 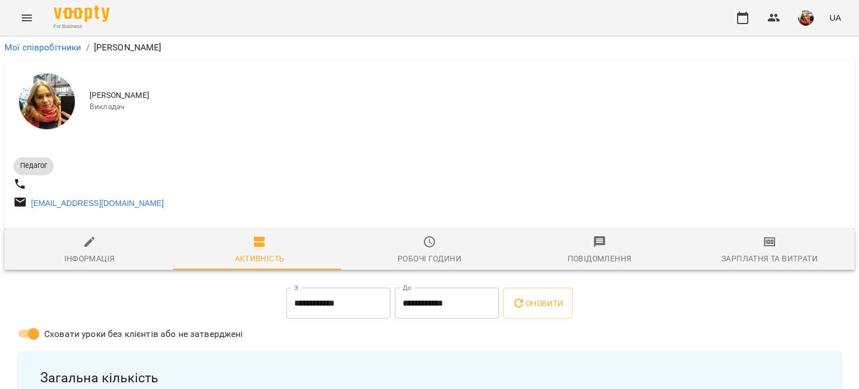 What do you see at coordinates (144, 334) in the screenshot?
I see `span: Сховати уроки без клієнтів або не затверджені` at bounding box center [144, 334].